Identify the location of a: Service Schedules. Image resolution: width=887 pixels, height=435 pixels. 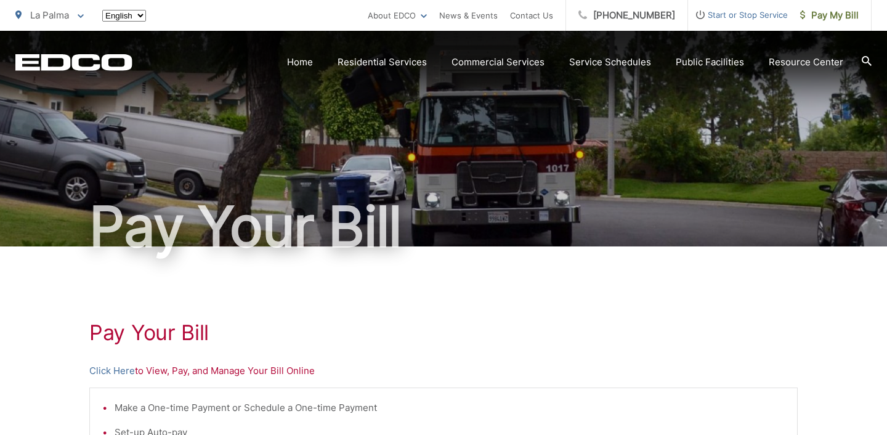
(610, 62).